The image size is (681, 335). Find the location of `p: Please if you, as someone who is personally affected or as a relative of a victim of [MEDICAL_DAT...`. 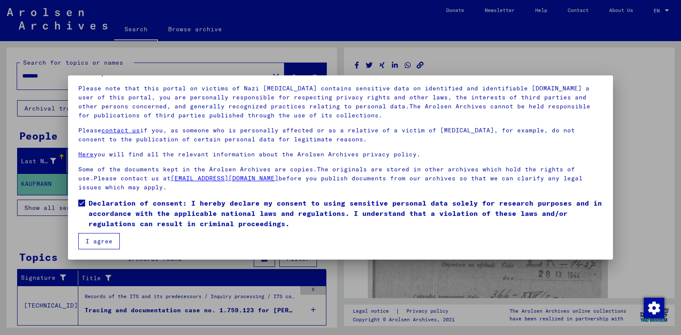

p: Please if you, as someone who is personally affected or as a relative of a victim of [MEDICAL_DAT... is located at coordinates (341, 135).